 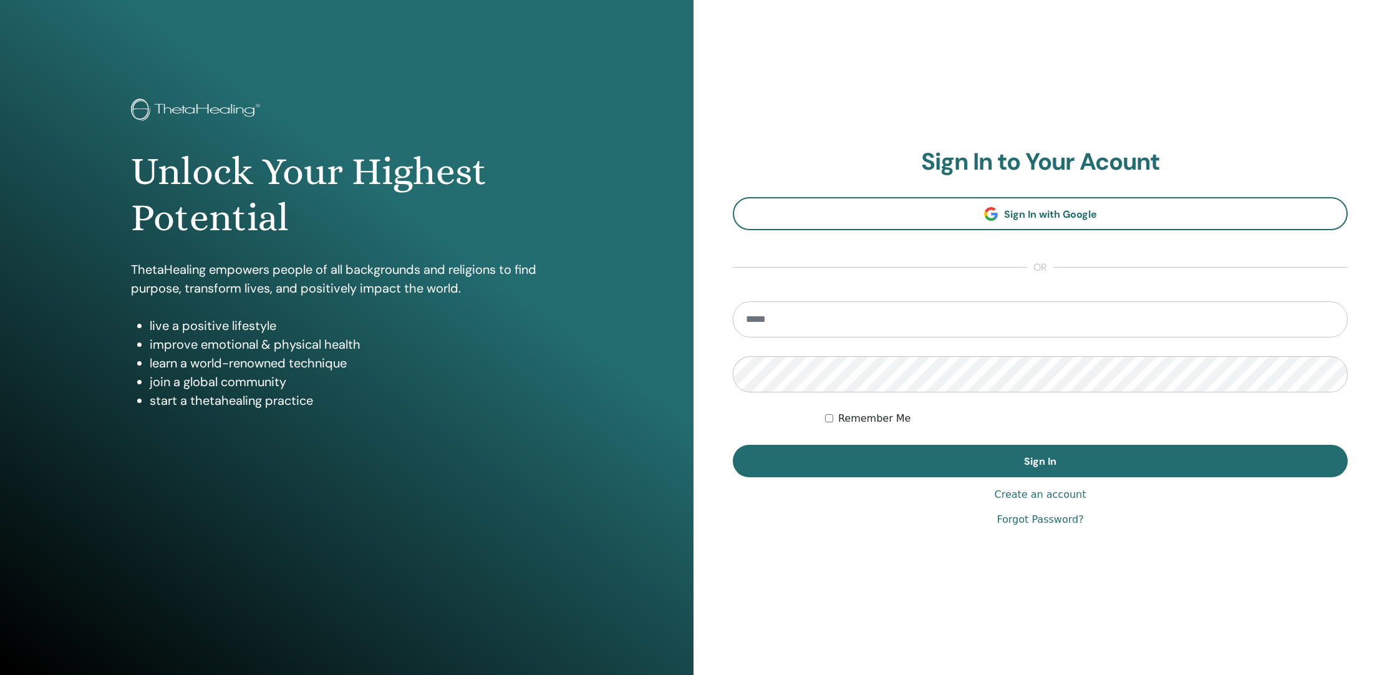 I want to click on p: ThetaHealing empowers people of all backgrounds and religions to find purpose, transform lives, a..., so click(x=346, y=279).